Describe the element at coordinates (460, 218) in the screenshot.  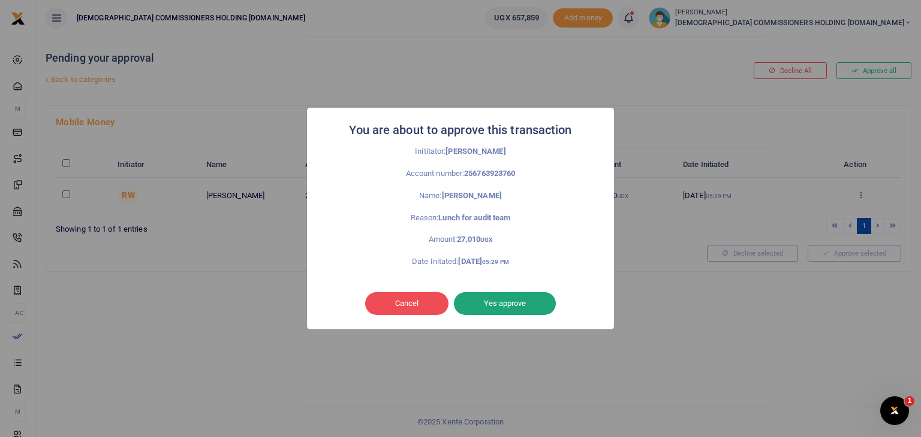
I see `p: Reason:` at that location.